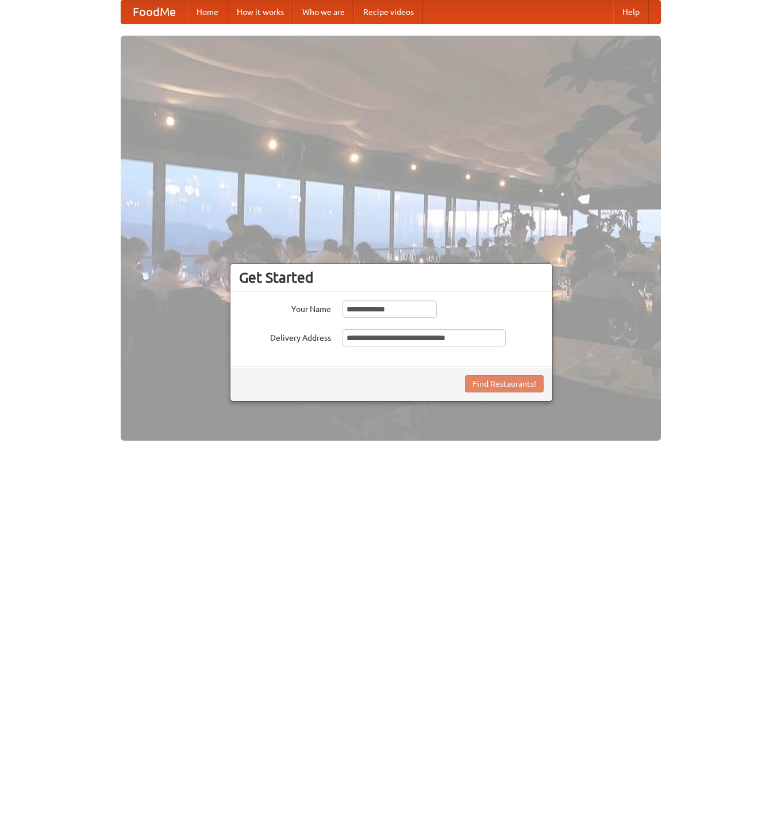  What do you see at coordinates (631, 12) in the screenshot?
I see `a: Help` at bounding box center [631, 12].